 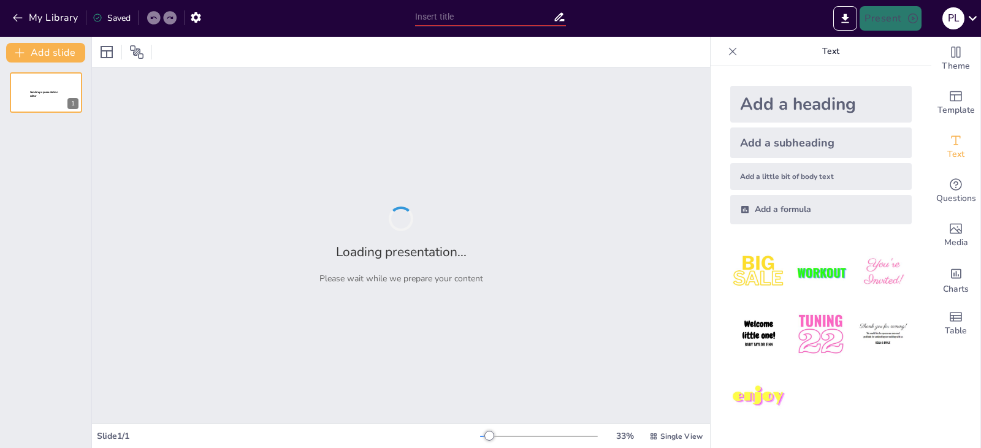 I want to click on button: P L, so click(x=954, y=18).